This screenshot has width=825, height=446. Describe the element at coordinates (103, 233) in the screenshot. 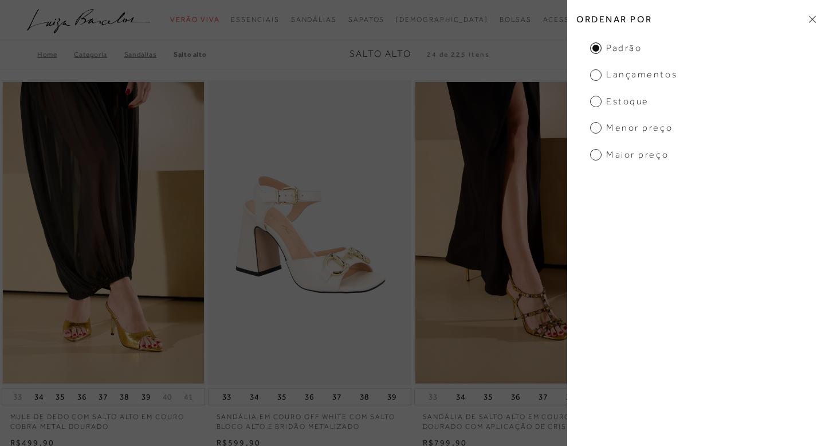

I see `img: MULE DE DEDO COM SALTO ALTO EM COURO COBRA METAL DOURADO` at that location.